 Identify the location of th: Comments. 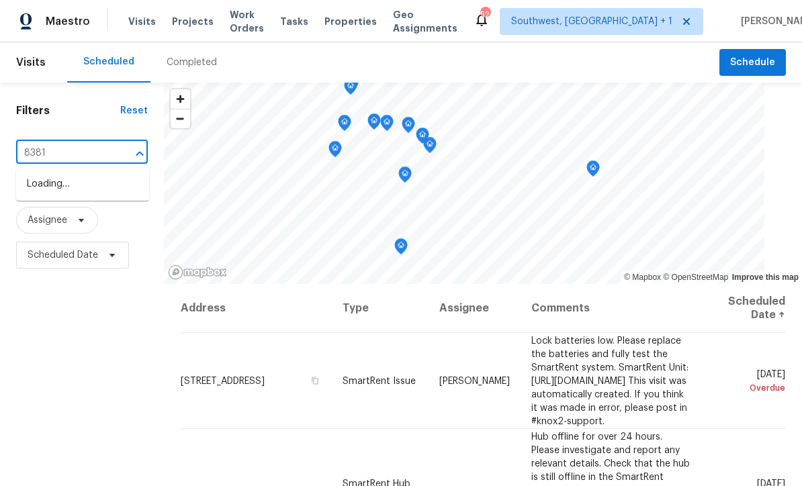
(611, 308).